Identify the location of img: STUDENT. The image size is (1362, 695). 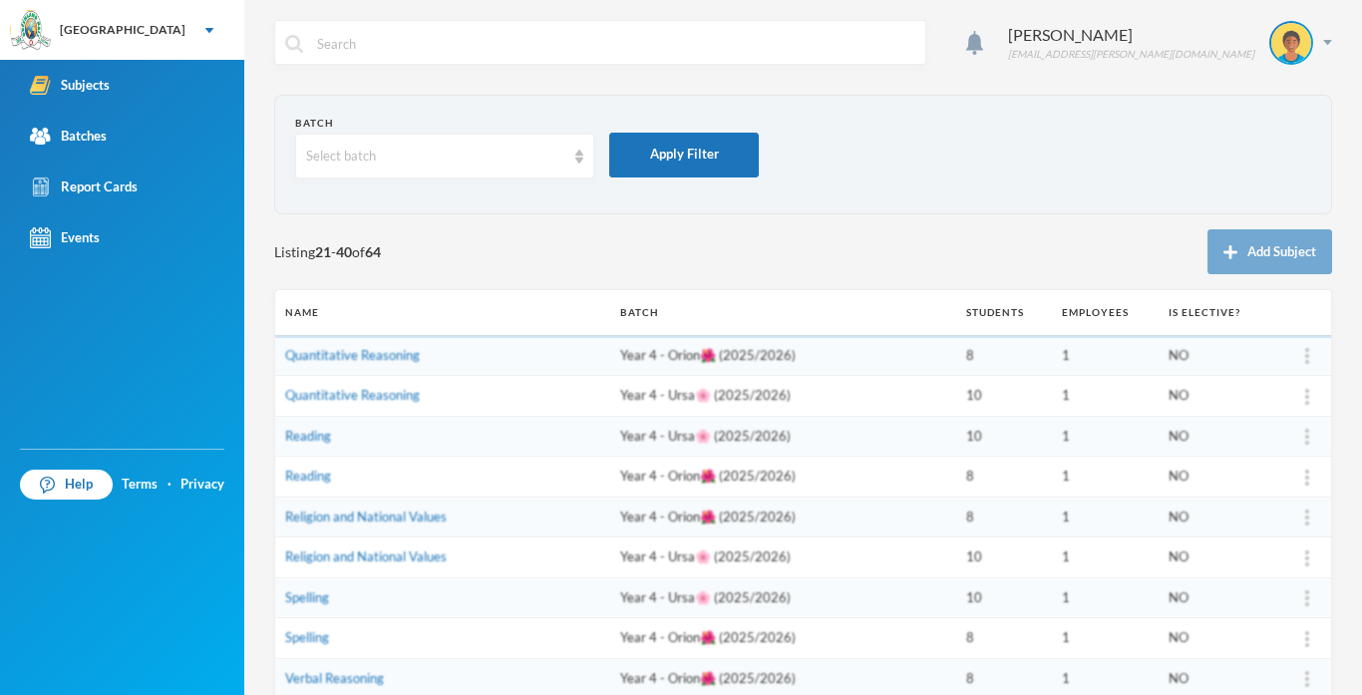
(1291, 43).